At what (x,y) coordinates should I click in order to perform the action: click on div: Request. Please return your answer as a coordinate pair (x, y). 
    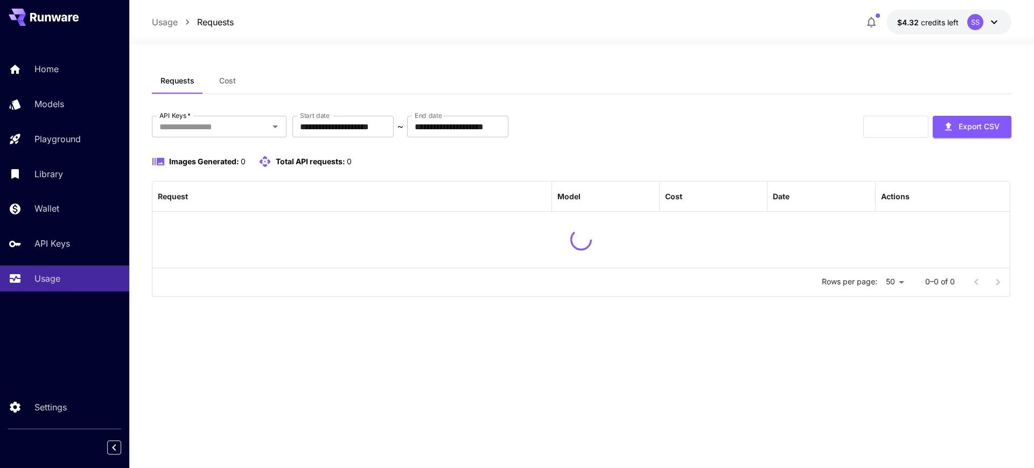
    Looking at the image, I should click on (173, 196).